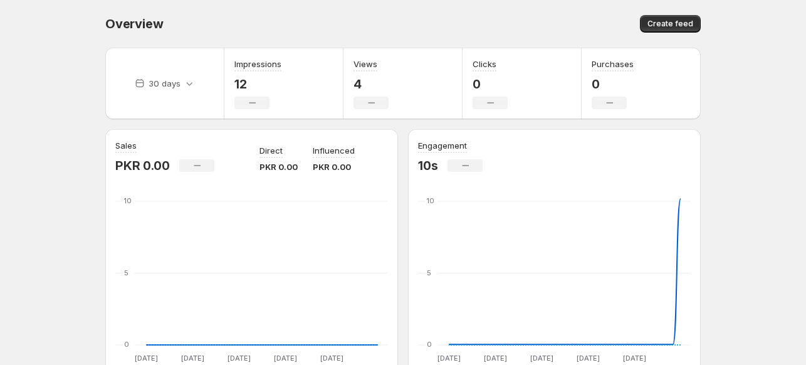 This screenshot has width=806, height=365. What do you see at coordinates (670, 24) in the screenshot?
I see `span: Create feed` at bounding box center [670, 24].